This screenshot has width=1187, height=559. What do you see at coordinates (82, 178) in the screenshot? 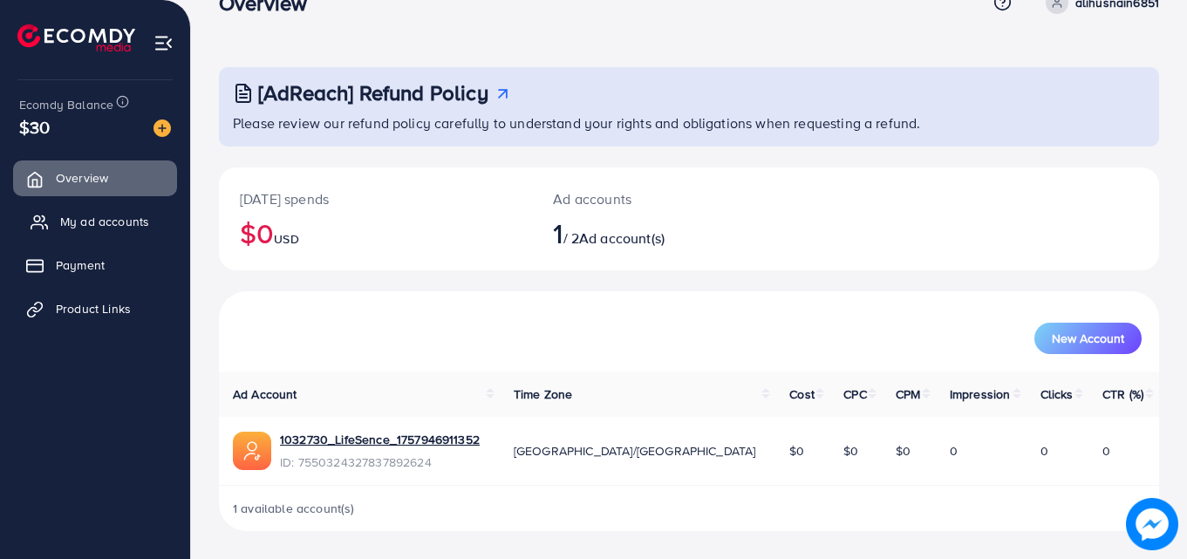
I see `span: Overview` at bounding box center [82, 178].